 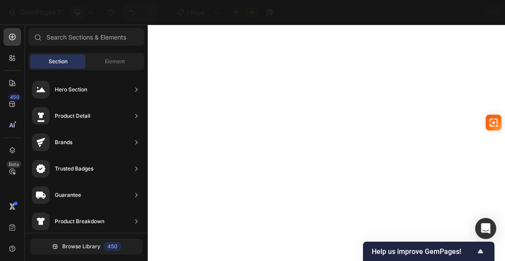 I want to click on div: Hero Section, so click(x=71, y=89).